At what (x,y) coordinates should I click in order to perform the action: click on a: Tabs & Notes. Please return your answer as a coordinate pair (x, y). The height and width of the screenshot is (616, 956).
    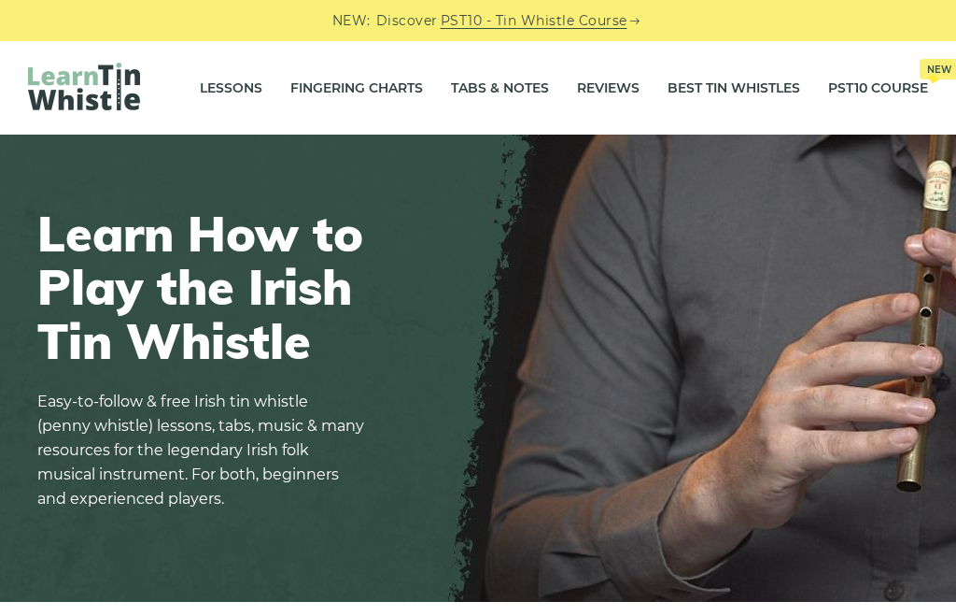
    Looking at the image, I should click on (500, 88).